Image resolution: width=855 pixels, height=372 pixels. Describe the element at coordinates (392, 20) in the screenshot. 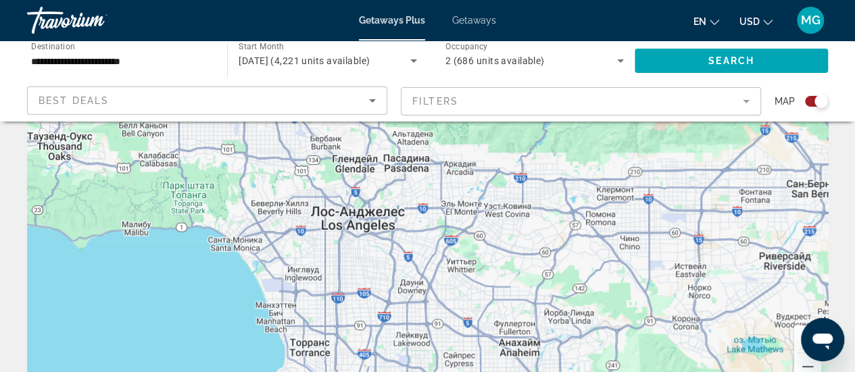

I see `a: Getaways Plus` at that location.